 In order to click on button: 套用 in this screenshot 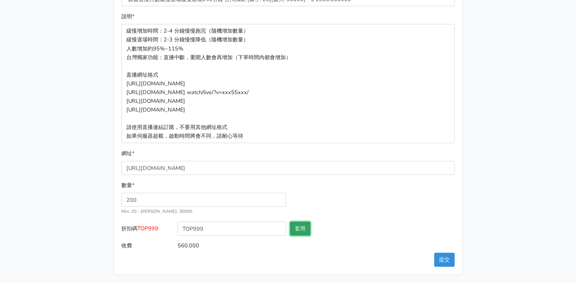, I will do `click(300, 228)`.